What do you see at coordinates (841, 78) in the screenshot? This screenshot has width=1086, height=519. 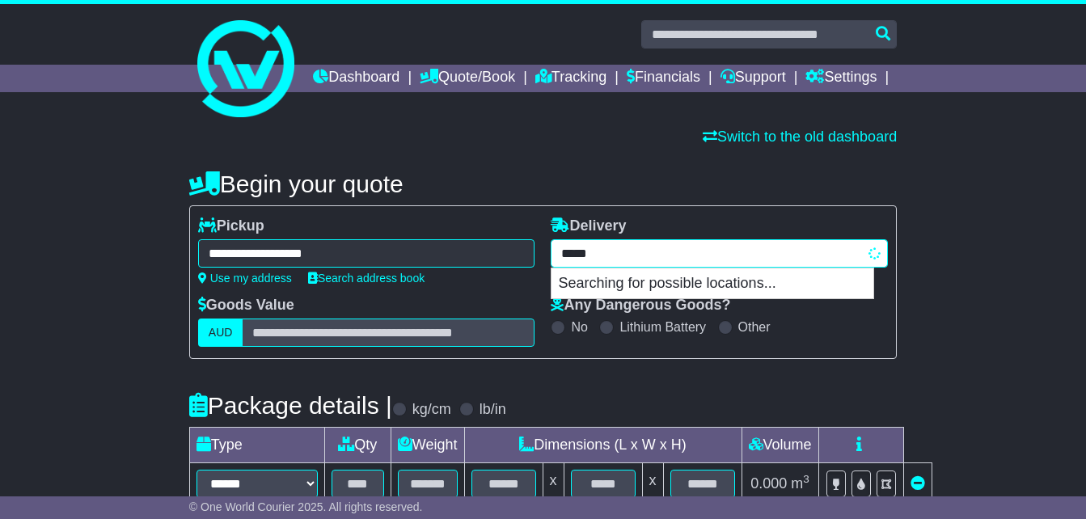 I see `a: Settings` at bounding box center [841, 78].